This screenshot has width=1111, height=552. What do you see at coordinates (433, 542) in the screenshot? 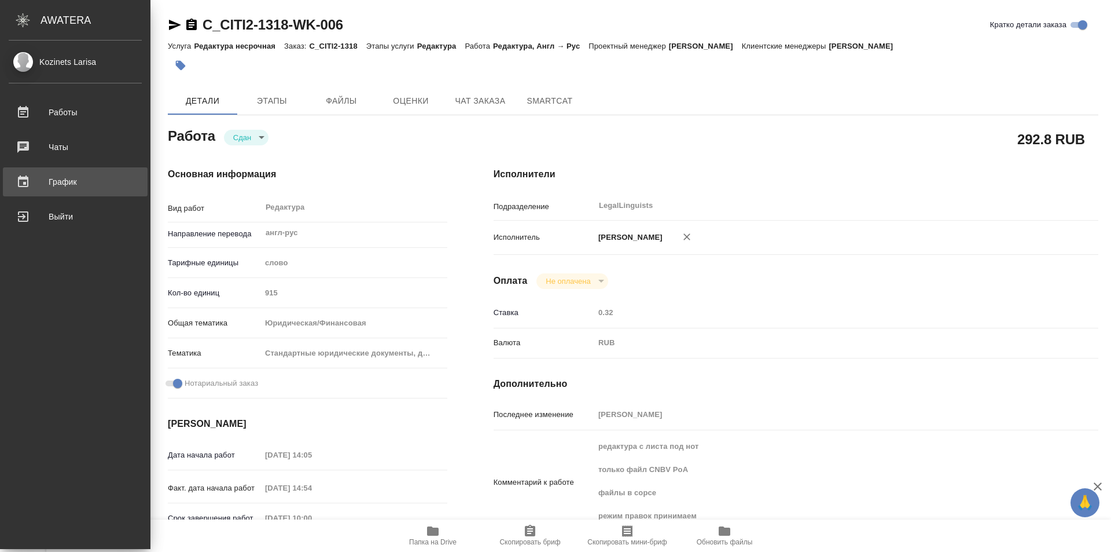
I see `span: Папка на Drive` at bounding box center [433, 542].